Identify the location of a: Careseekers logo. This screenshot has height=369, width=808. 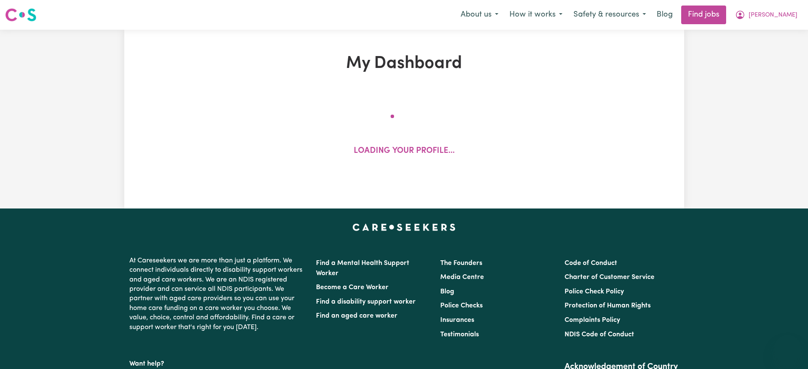
(21, 15).